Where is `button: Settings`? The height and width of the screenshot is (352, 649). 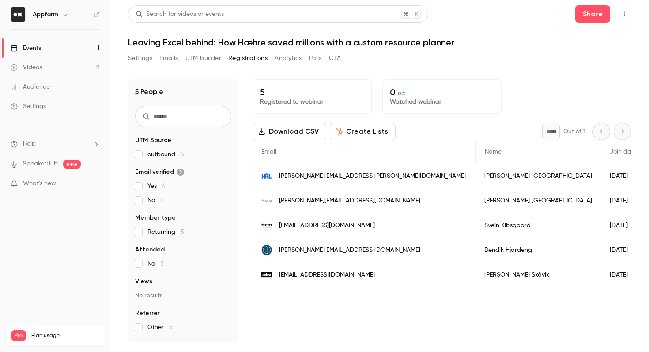 button: Settings is located at coordinates (140, 58).